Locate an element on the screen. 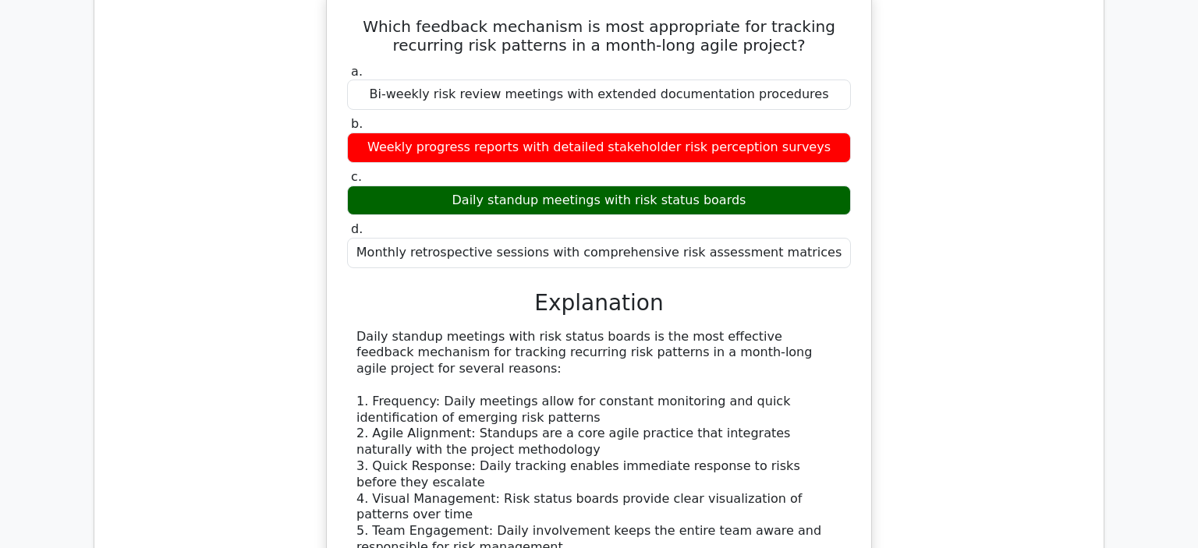  span: a. is located at coordinates (356, 71).